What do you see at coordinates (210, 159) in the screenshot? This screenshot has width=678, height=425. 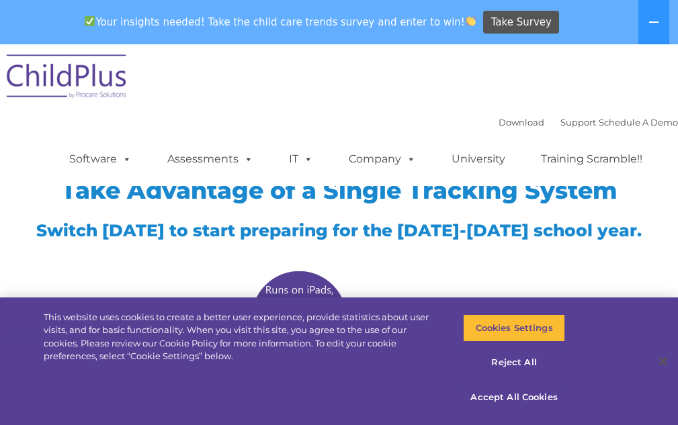 I see `a: Assessments` at bounding box center [210, 159].